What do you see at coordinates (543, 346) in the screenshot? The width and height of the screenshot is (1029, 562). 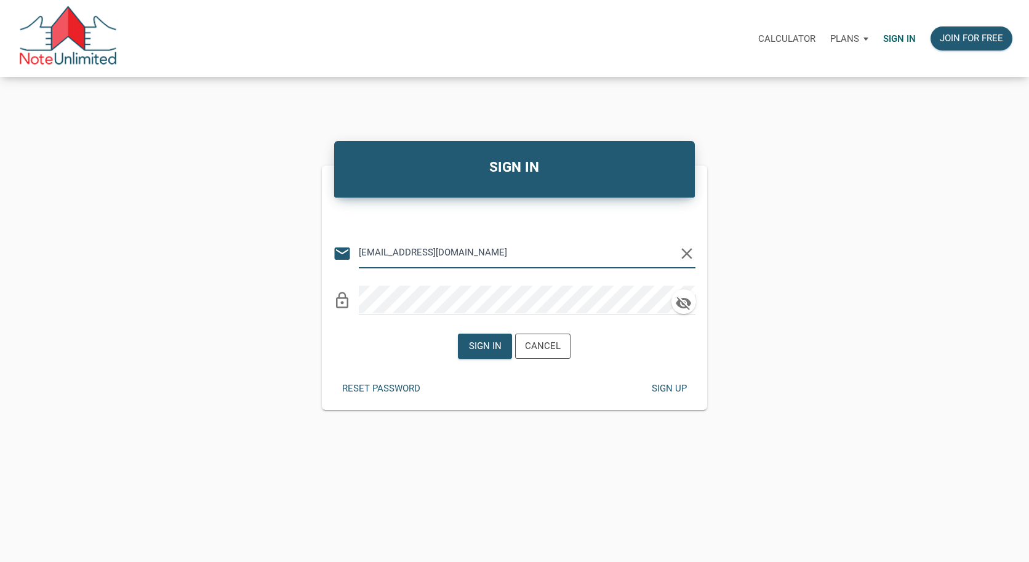 I see `button: Cancel` at bounding box center [543, 346].